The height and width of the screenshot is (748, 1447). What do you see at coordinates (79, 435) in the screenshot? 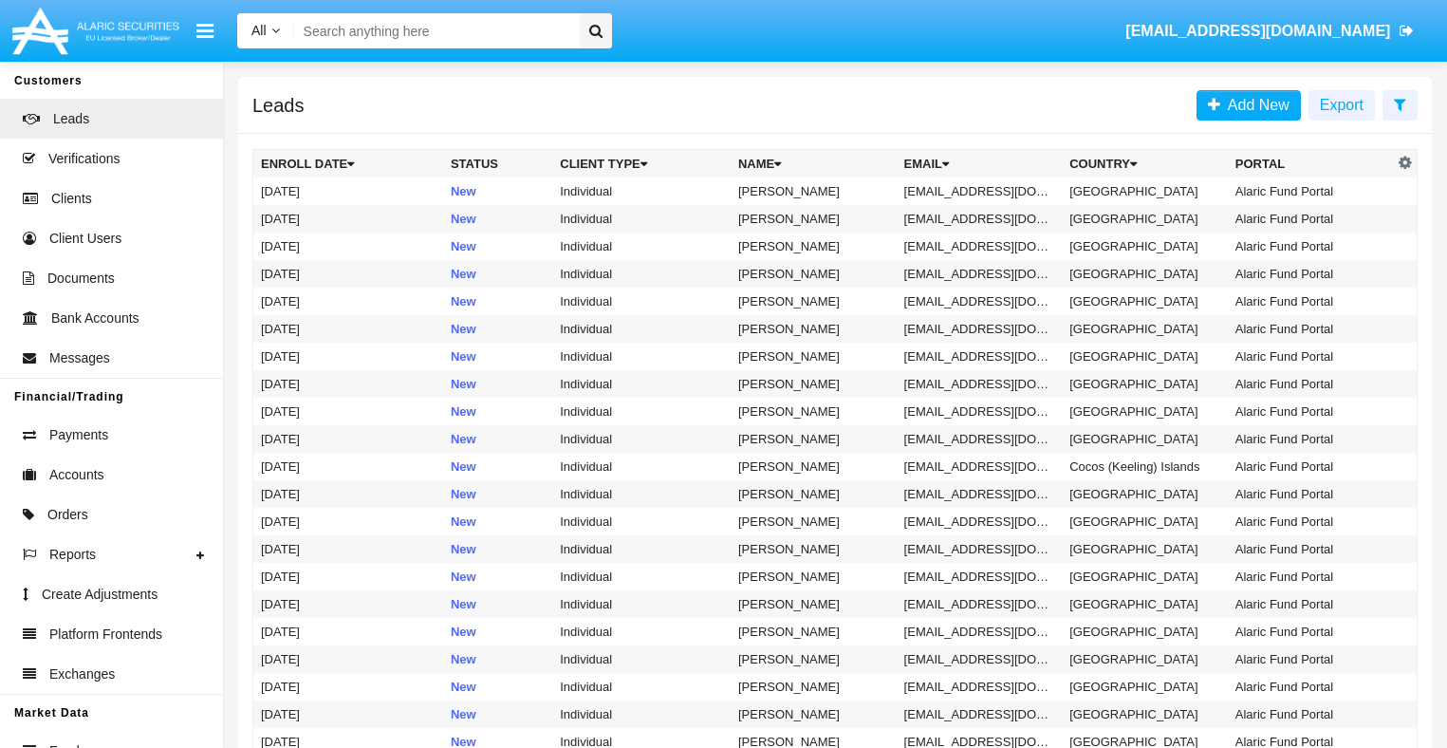
I see `span: Payments` at bounding box center [79, 435].